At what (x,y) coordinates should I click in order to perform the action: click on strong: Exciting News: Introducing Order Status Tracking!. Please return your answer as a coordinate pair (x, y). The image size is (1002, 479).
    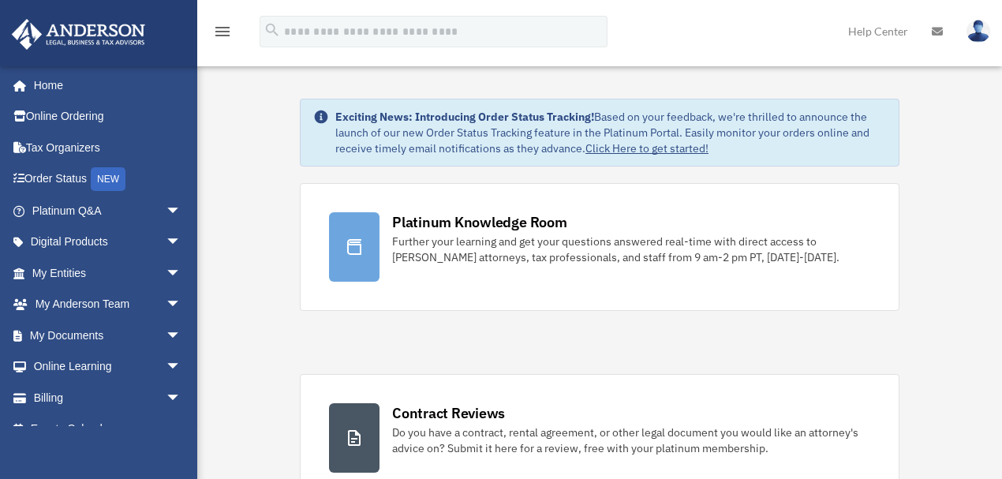
    Looking at the image, I should click on (465, 117).